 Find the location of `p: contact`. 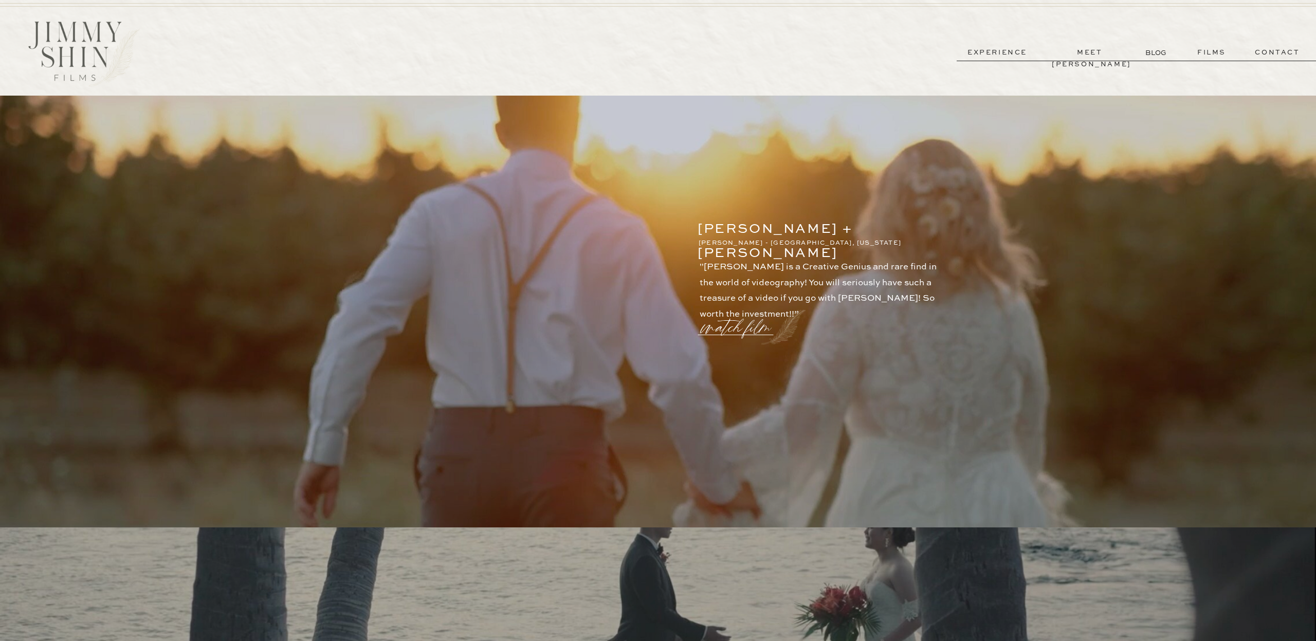

p: contact is located at coordinates (1277, 52).